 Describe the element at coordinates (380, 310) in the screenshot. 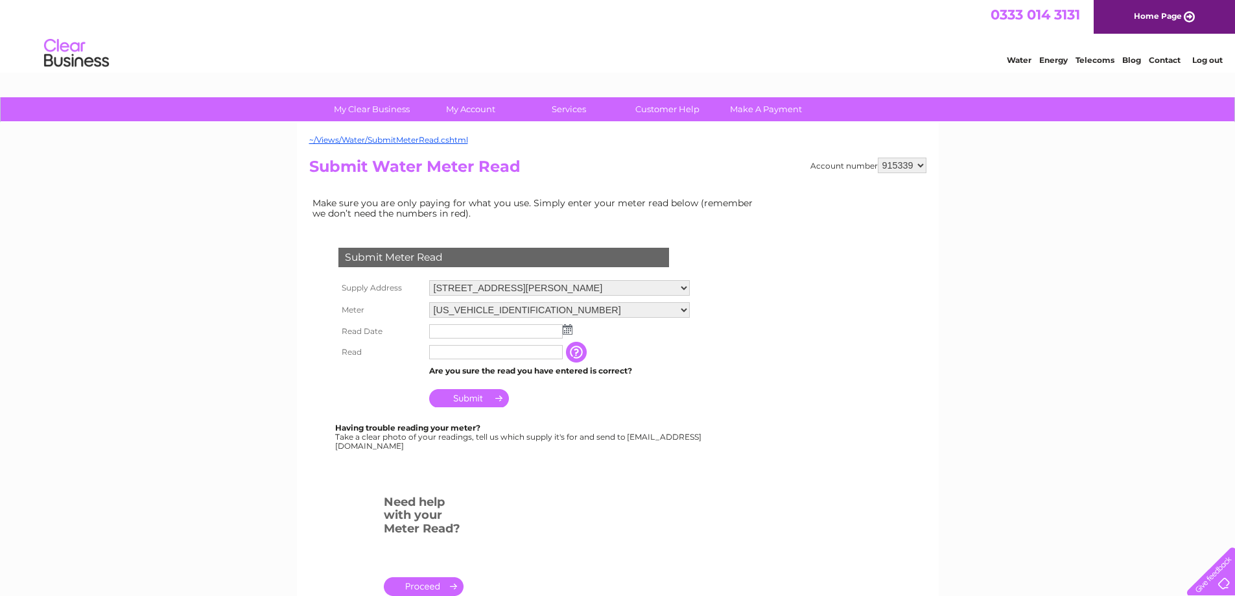

I see `th: Meter` at that location.